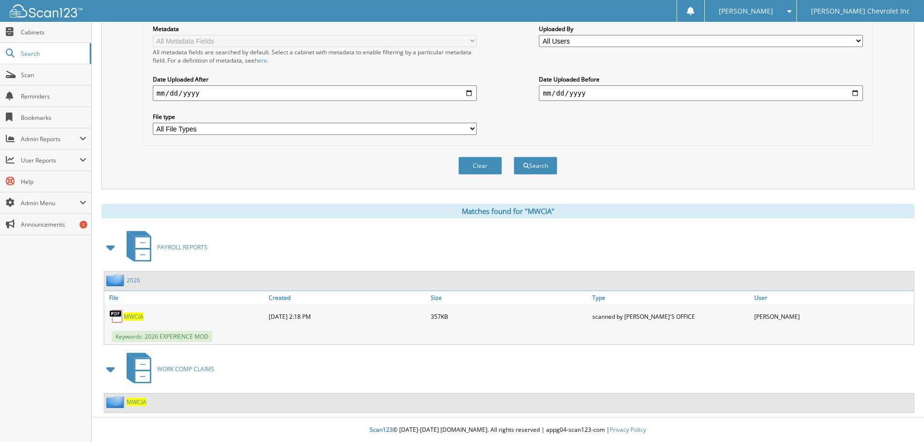 The height and width of the screenshot is (442, 924). Describe the element at coordinates (347, 297) in the screenshot. I see `a: Created` at that location.